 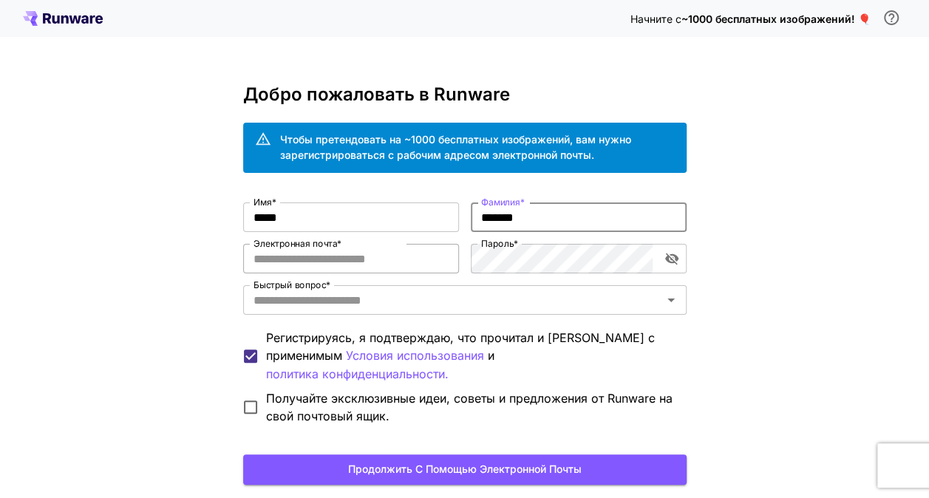 What do you see at coordinates (656, 18) in the screenshot?
I see `span: Начните с` at bounding box center [656, 18].